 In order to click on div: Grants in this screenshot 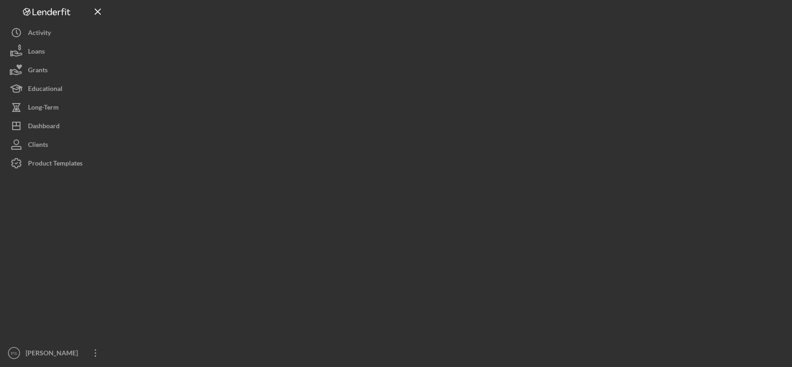, I will do `click(38, 71)`.